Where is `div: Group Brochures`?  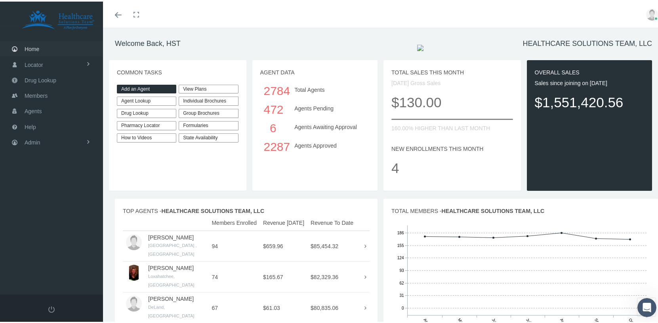 div: Group Brochures is located at coordinates (208, 112).